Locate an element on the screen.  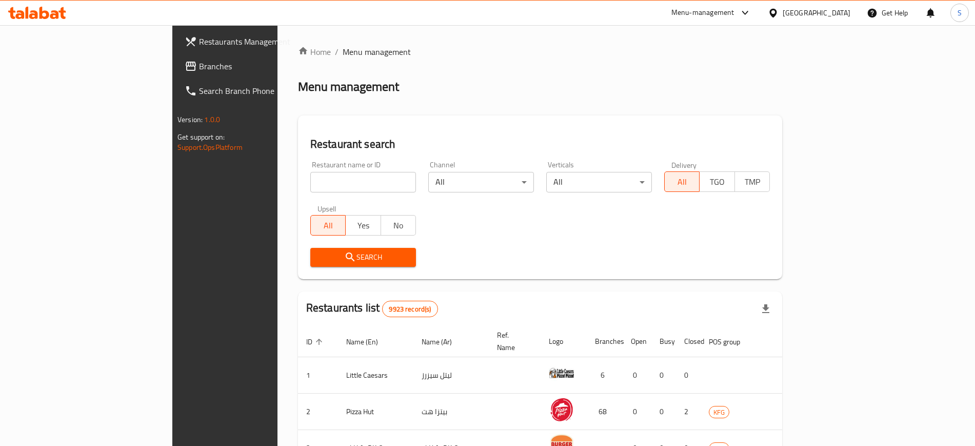
span: 9923 record(s) is located at coordinates (410, 309).